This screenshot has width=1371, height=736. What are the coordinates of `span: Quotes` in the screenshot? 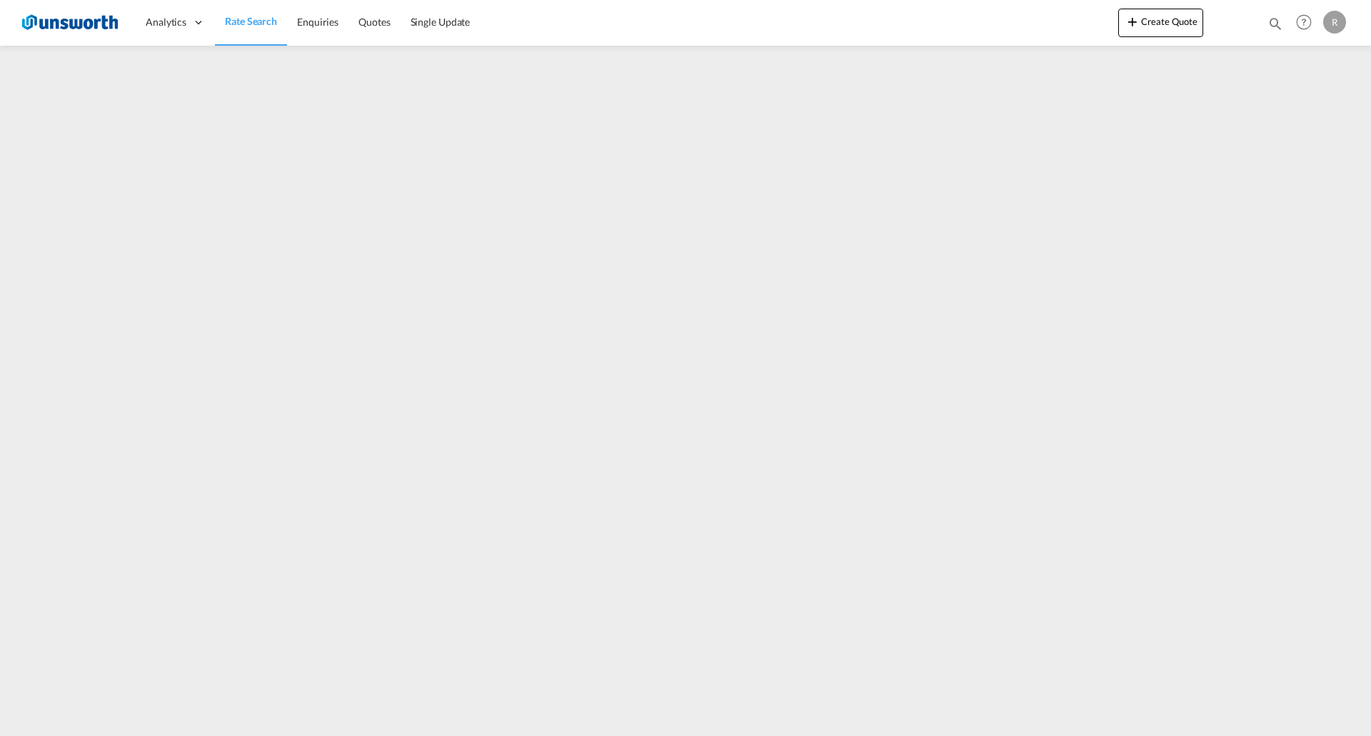 It's located at (374, 21).